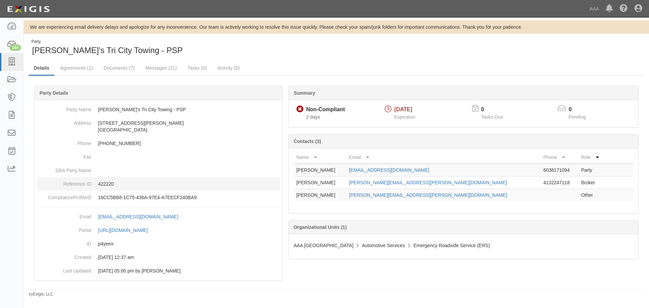  I want to click on i: Help Center - Complianz, so click(623, 9).